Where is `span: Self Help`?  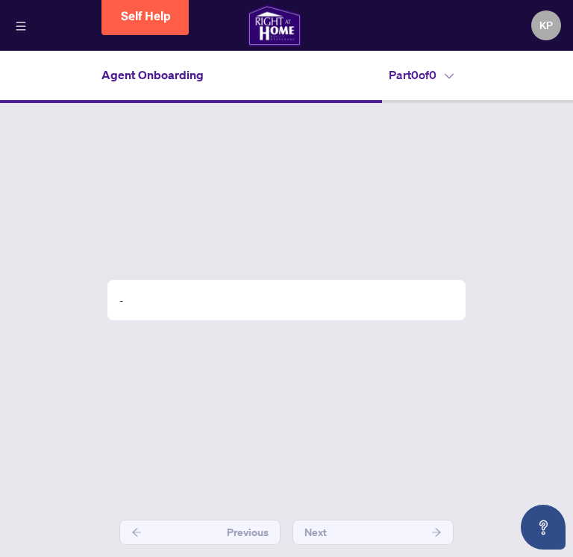 span: Self Help is located at coordinates (146, 16).